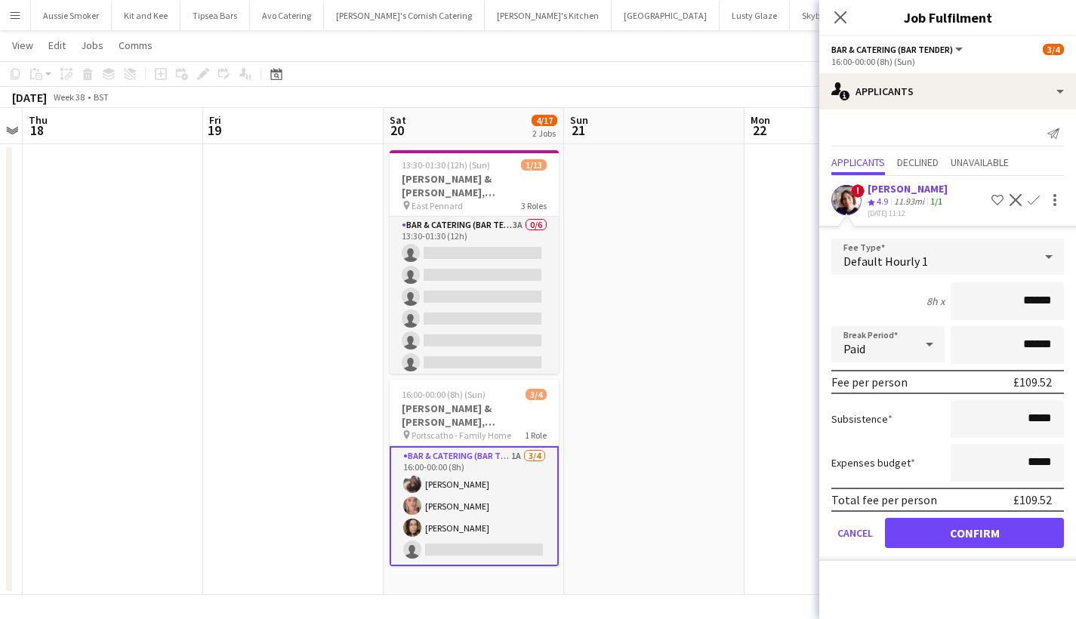  What do you see at coordinates (754, 15) in the screenshot?
I see `button: Lusty Glaze` at bounding box center [754, 15].